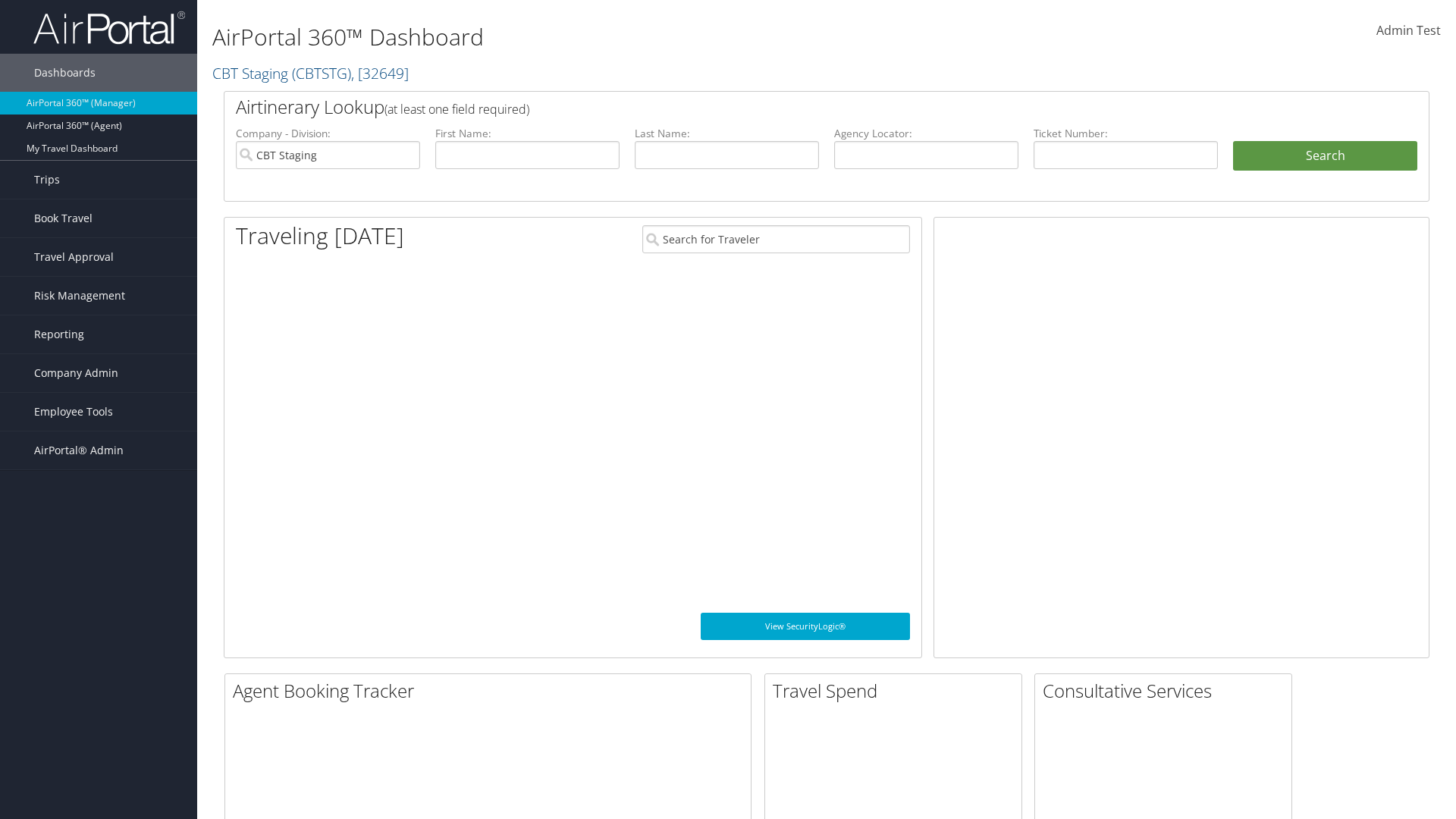  Describe the element at coordinates (47, 179) in the screenshot. I see `span: Trips` at that location.